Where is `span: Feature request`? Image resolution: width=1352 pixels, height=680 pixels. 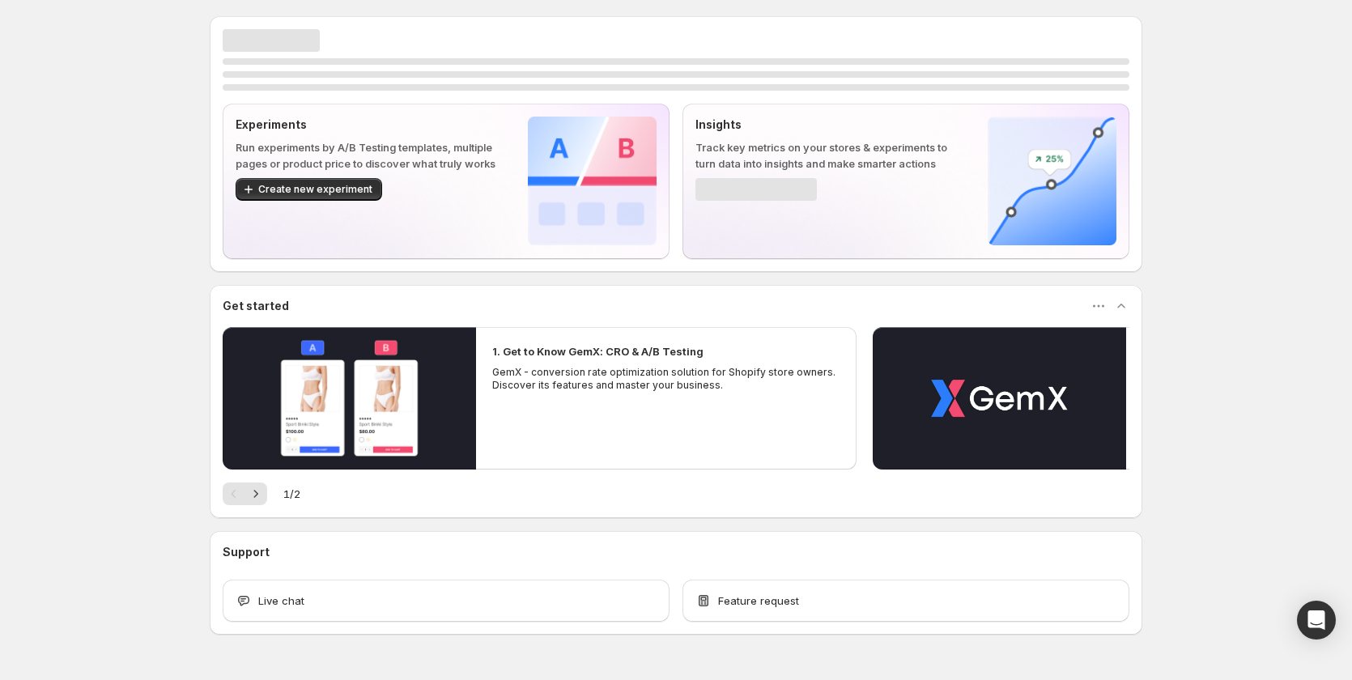 span: Feature request is located at coordinates (759, 601).